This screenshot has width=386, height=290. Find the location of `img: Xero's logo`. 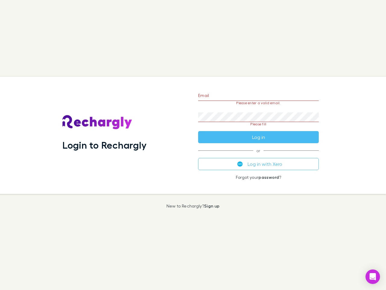

img: Xero's logo is located at coordinates (240, 164).